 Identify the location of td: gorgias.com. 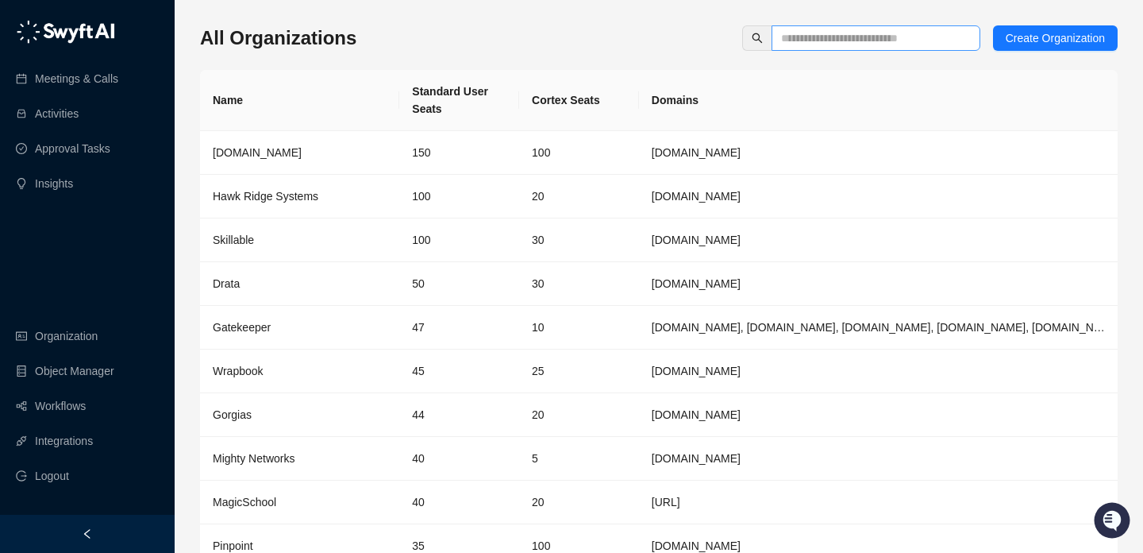
(878, 414).